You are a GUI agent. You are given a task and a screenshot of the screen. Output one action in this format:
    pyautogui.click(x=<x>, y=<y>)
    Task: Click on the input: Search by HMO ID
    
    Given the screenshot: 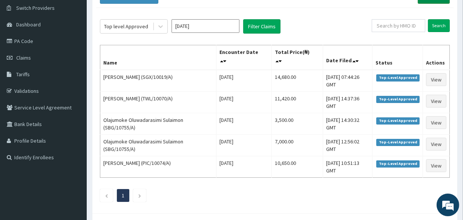 What is the action you would take?
    pyautogui.click(x=399, y=26)
    